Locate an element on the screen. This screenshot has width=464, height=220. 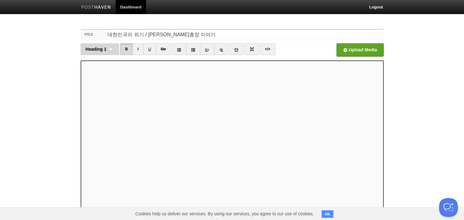
span: Cookies help us deliver our services. By using our services, you agree to our use of cookies. is located at coordinates (225, 214).